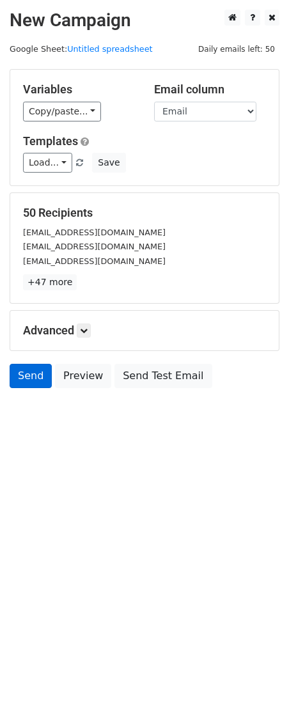 Image resolution: width=289 pixels, height=718 pixels. I want to click on a: Untitled spreadsheet, so click(109, 49).